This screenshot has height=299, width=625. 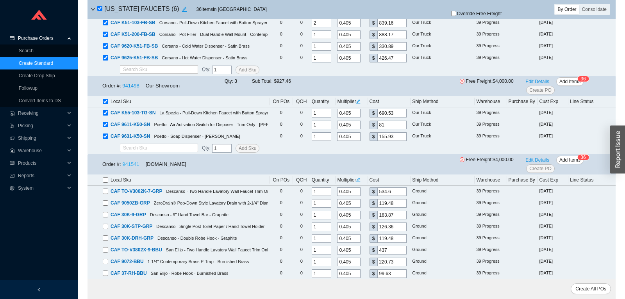 What do you see at coordinates (302, 180) in the screenshot?
I see `th: QOH` at bounding box center [302, 180].